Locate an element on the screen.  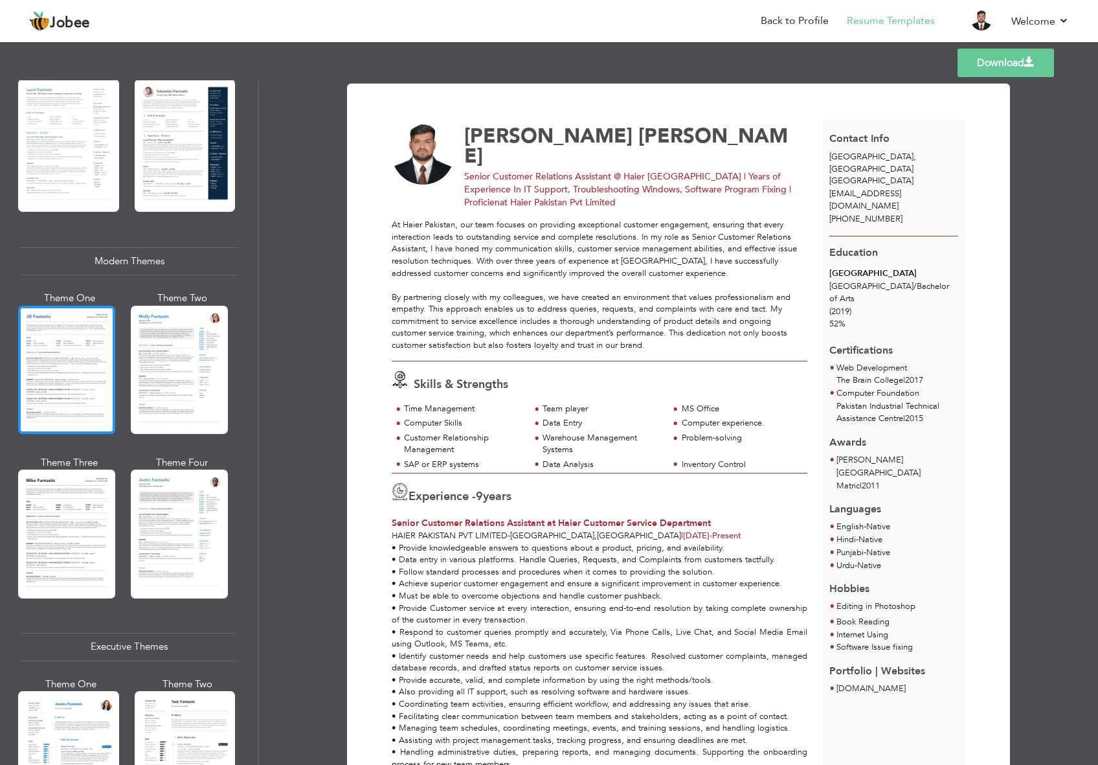
a: Welcome is located at coordinates (1040, 21).